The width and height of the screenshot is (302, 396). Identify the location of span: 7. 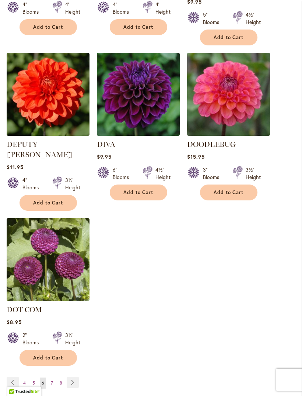
(52, 382).